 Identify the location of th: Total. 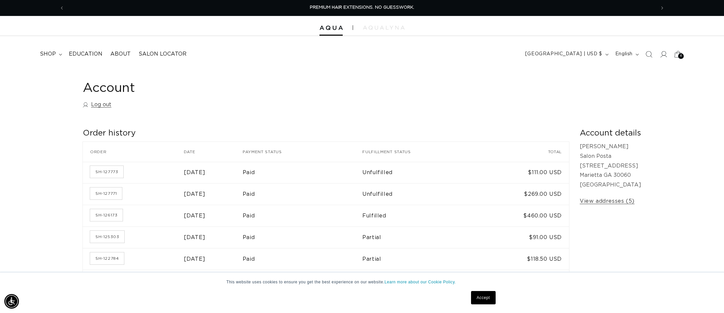
(523, 152).